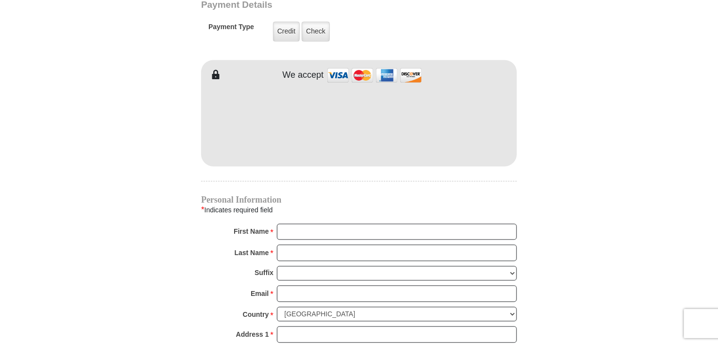  I want to click on strong: Country, so click(256, 315).